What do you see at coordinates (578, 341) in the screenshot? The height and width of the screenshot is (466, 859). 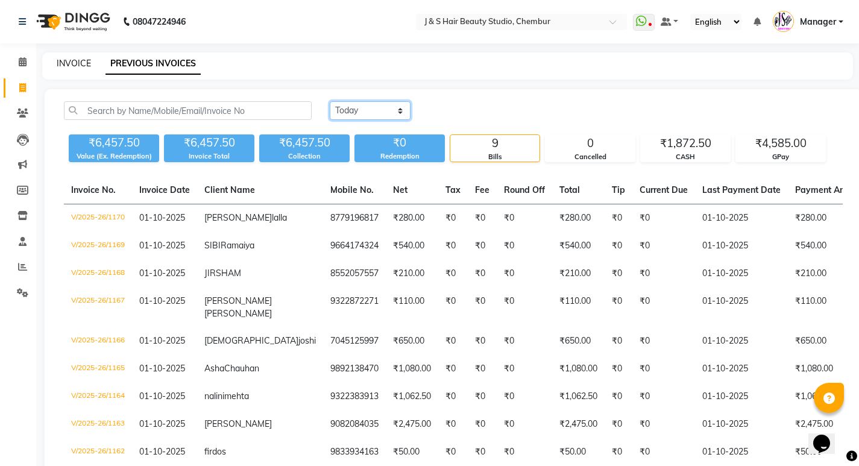 I see `td: ₹650.00` at bounding box center [578, 341].